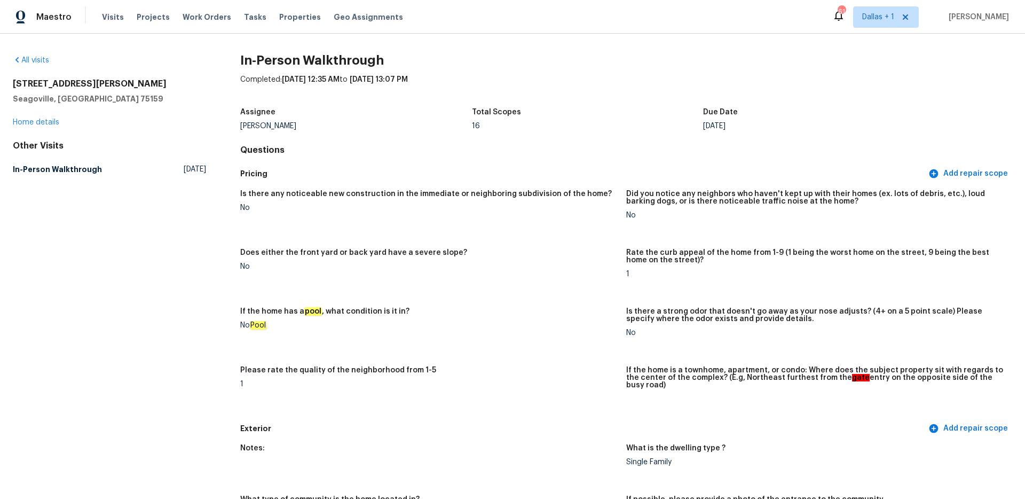 This screenshot has width=1025, height=499. What do you see at coordinates (207, 17) in the screenshot?
I see `span: Work Orders` at bounding box center [207, 17].